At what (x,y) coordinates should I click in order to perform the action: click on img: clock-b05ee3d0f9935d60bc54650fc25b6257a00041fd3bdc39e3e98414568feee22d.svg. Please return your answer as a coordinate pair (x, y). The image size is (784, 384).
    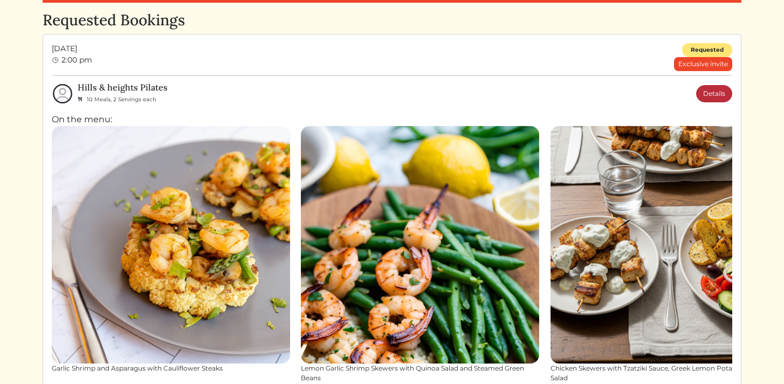
    Looking at the image, I should click on (56, 60).